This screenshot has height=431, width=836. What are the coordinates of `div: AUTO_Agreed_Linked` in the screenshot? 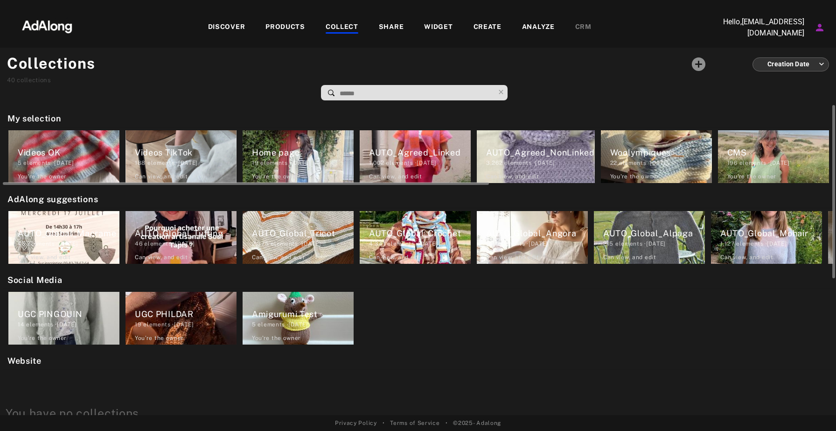 It's located at (420, 152).